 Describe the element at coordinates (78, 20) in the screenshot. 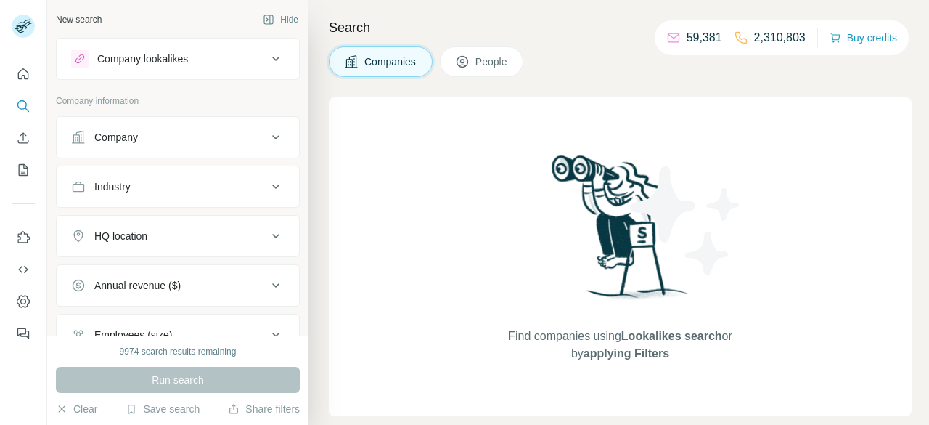

I see `div: New search` at that location.